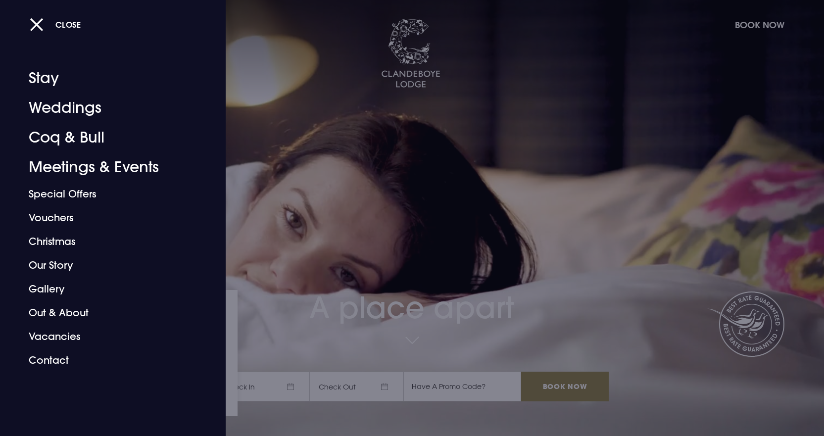  What do you see at coordinates (107, 194) in the screenshot?
I see `a: Special Offers` at bounding box center [107, 194].